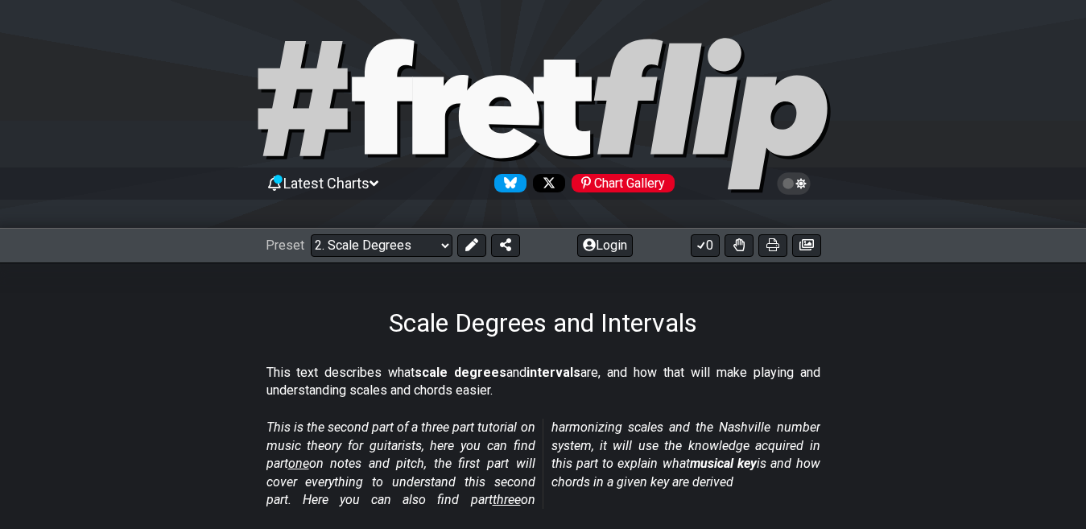 Image resolution: width=1086 pixels, height=529 pixels. I want to click on a: Follow #fretflip at X, so click(546, 183).